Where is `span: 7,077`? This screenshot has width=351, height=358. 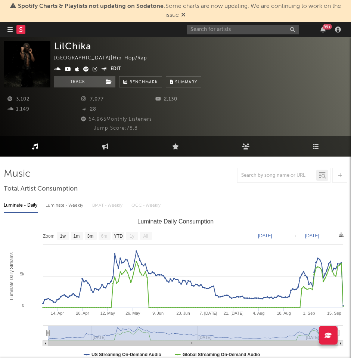
span: 7,077 is located at coordinates (93, 99).